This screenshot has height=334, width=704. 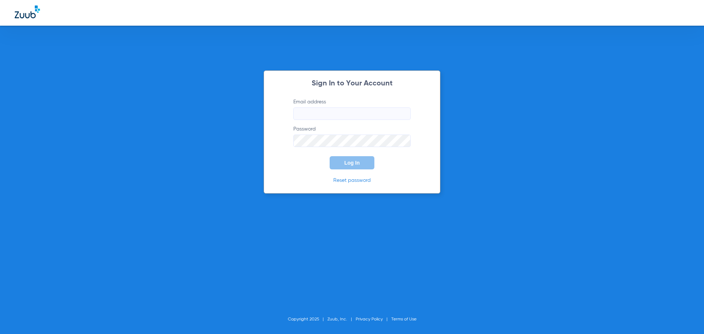 I want to click on div: Chat Widget, so click(x=686, y=316).